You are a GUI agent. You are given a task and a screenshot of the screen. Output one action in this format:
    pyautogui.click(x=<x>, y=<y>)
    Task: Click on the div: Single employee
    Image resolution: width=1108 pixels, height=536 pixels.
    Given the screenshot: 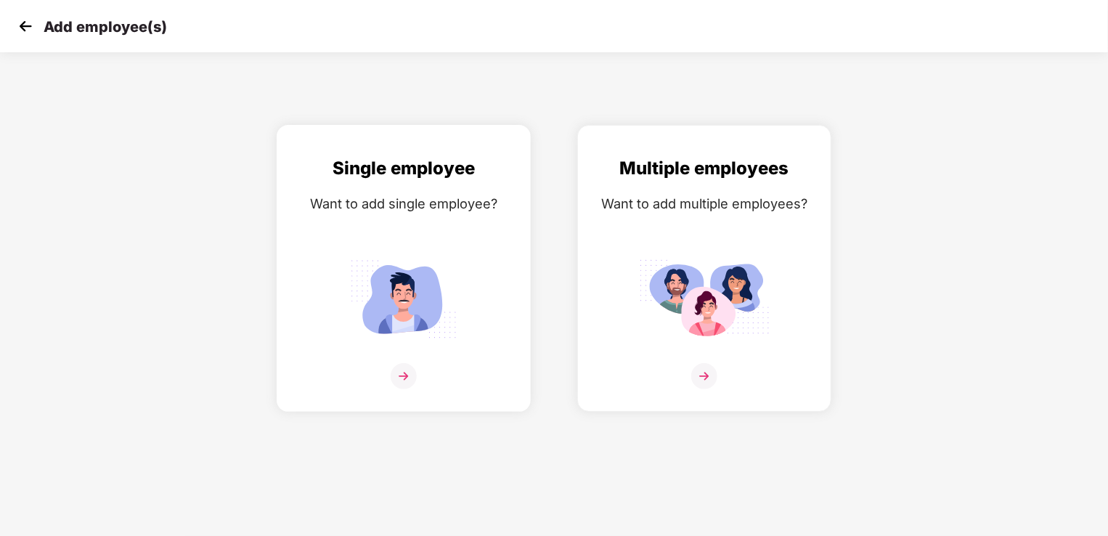 What is the action you would take?
    pyautogui.click(x=404, y=168)
    